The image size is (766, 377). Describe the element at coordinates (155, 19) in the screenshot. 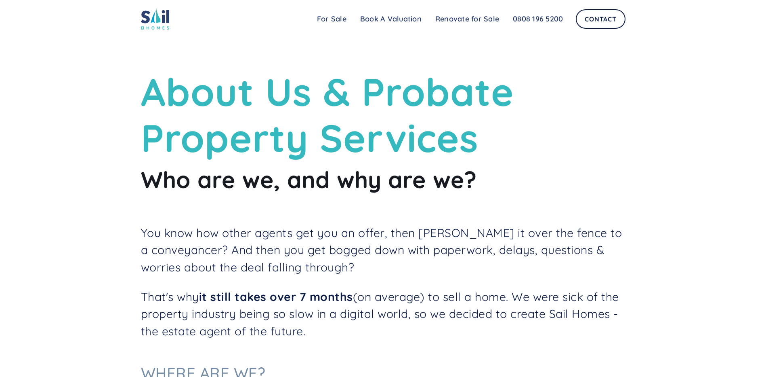

I see `img: sail home logo colored` at that location.